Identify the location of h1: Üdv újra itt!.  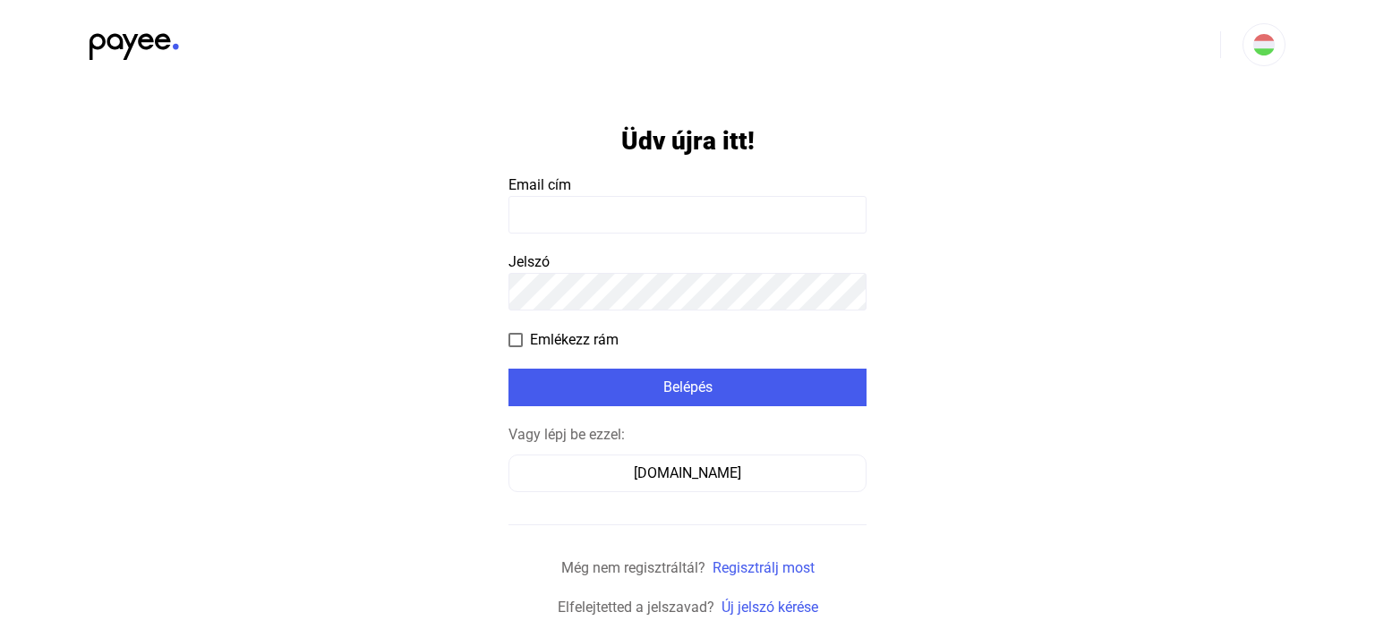
(687, 141).